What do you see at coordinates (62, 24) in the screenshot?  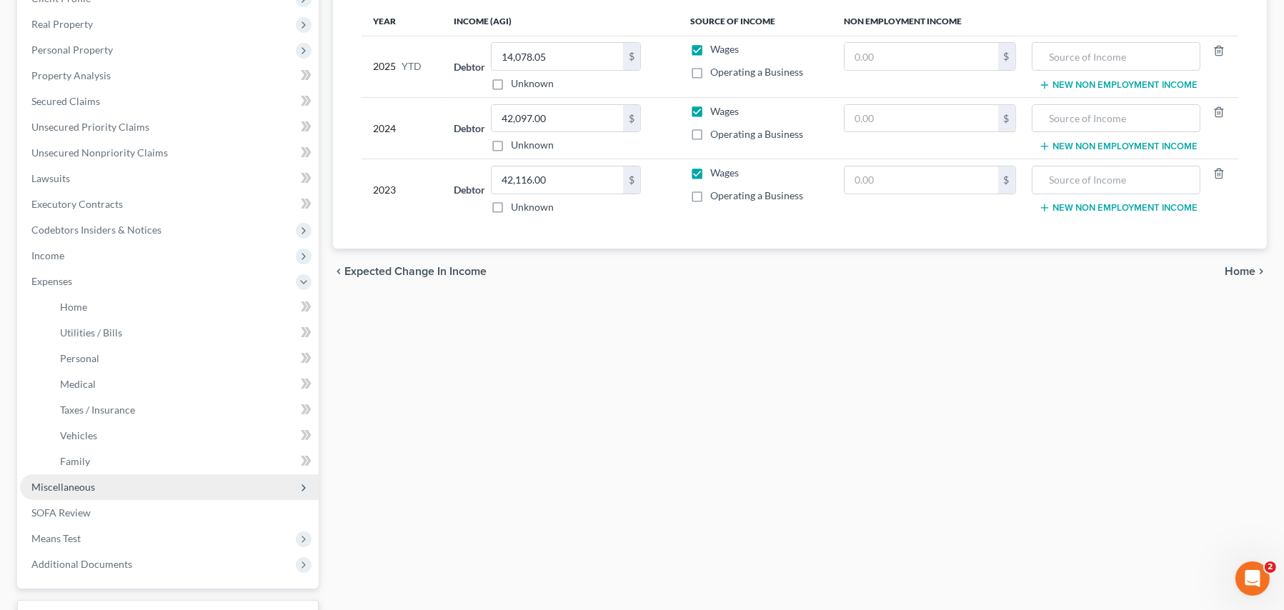 I see `span: Real Property` at bounding box center [62, 24].